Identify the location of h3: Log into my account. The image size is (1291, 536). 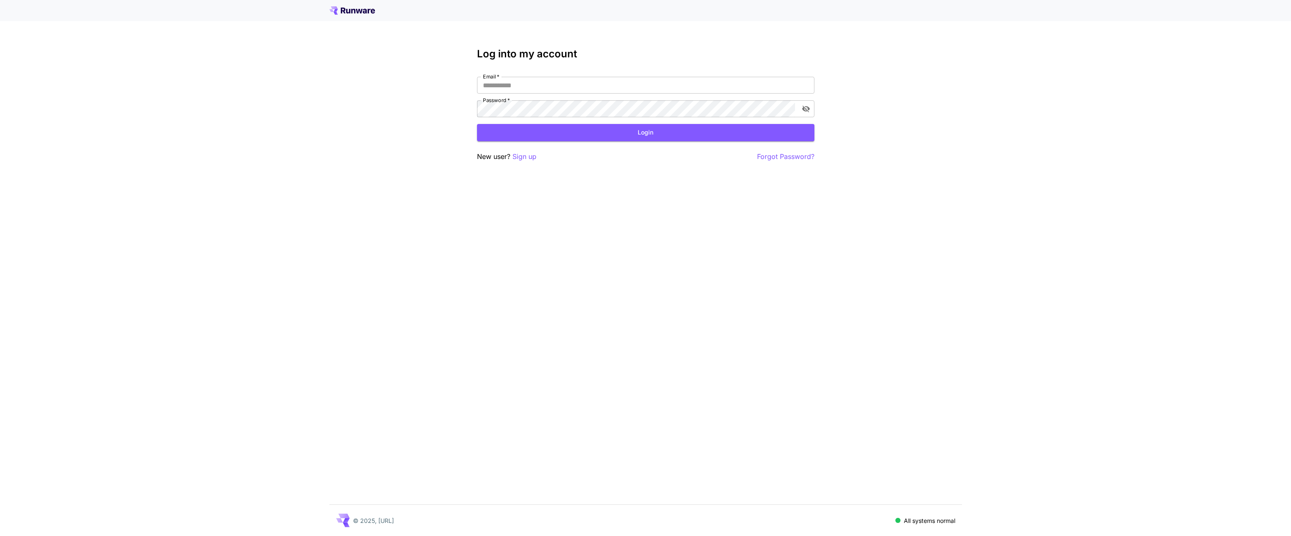
(646, 54).